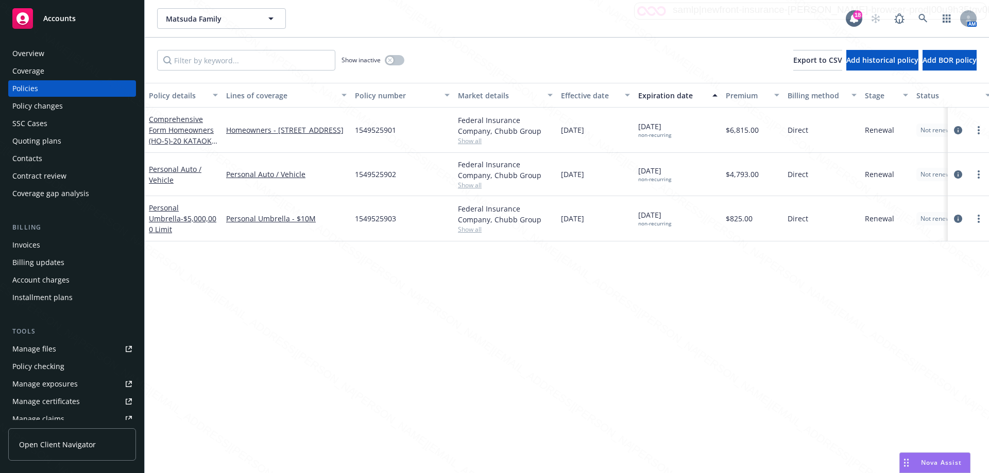 Image resolution: width=989 pixels, height=473 pixels. Describe the element at coordinates (822, 95) in the screenshot. I see `button: Billing method` at that location.